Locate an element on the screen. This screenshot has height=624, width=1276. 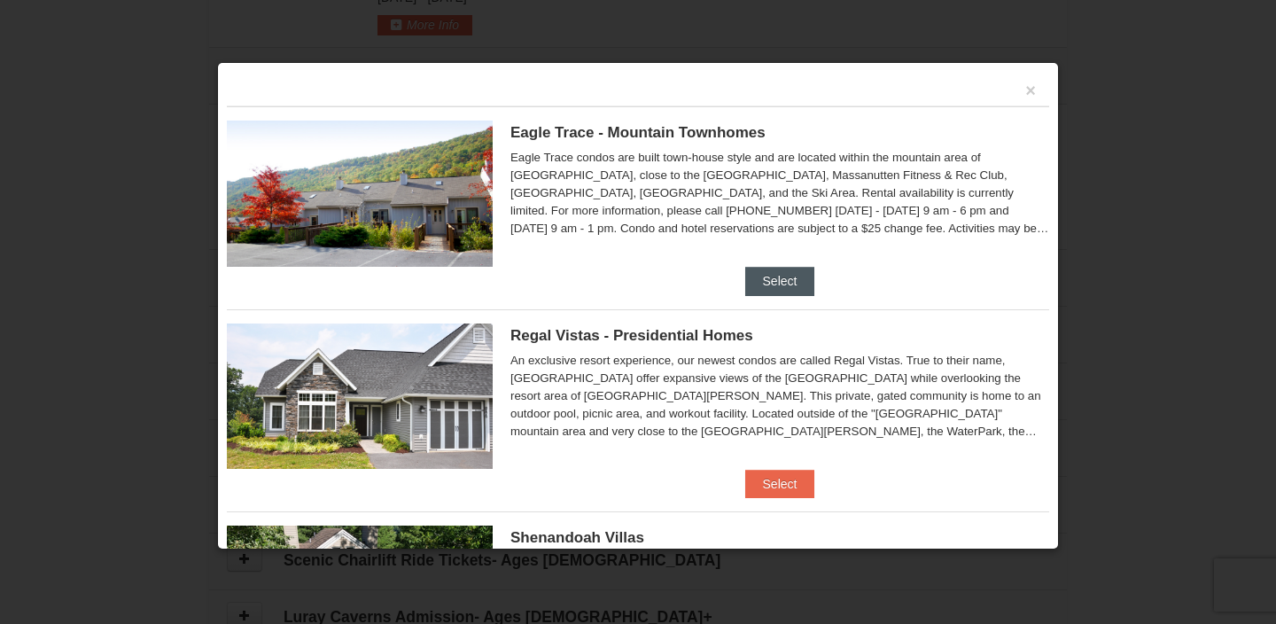
span: Shenandoah Villas is located at coordinates (577, 537).